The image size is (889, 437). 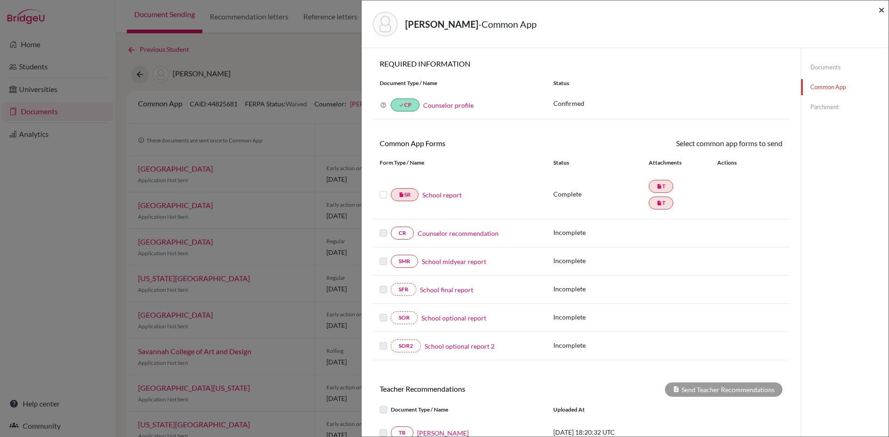 What do you see at coordinates (402, 233) in the screenshot?
I see `a: CR` at bounding box center [402, 233].